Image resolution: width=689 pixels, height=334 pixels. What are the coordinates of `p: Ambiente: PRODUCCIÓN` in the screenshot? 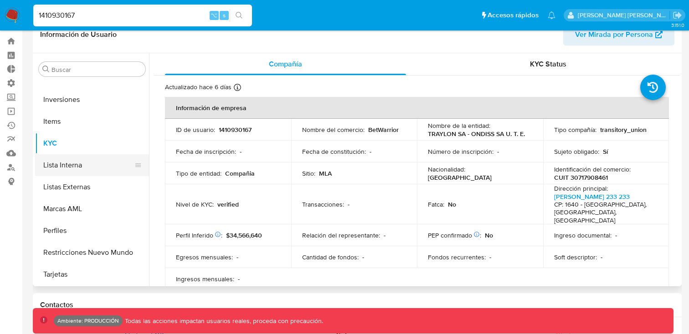 It's located at (88, 321).